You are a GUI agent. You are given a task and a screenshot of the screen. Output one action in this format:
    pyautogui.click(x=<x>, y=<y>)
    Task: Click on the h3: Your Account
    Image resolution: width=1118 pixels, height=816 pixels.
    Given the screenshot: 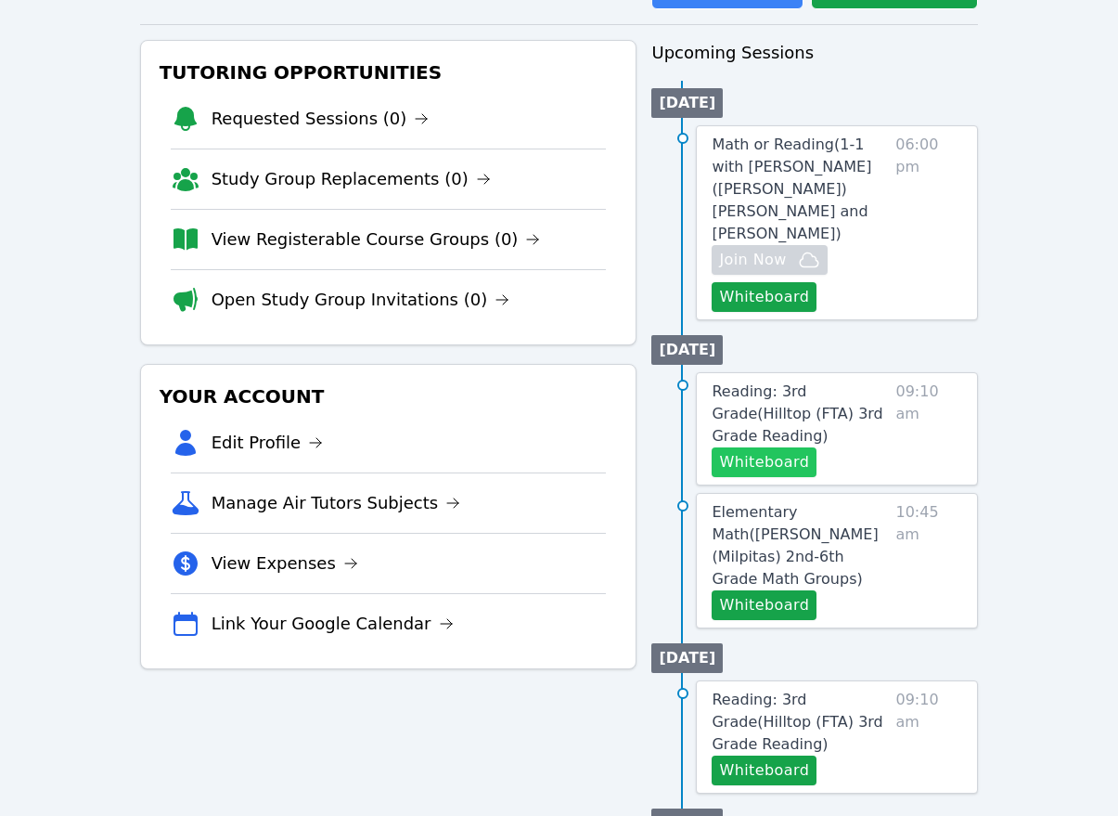 What is the action you would take?
    pyautogui.click(x=389, y=396)
    